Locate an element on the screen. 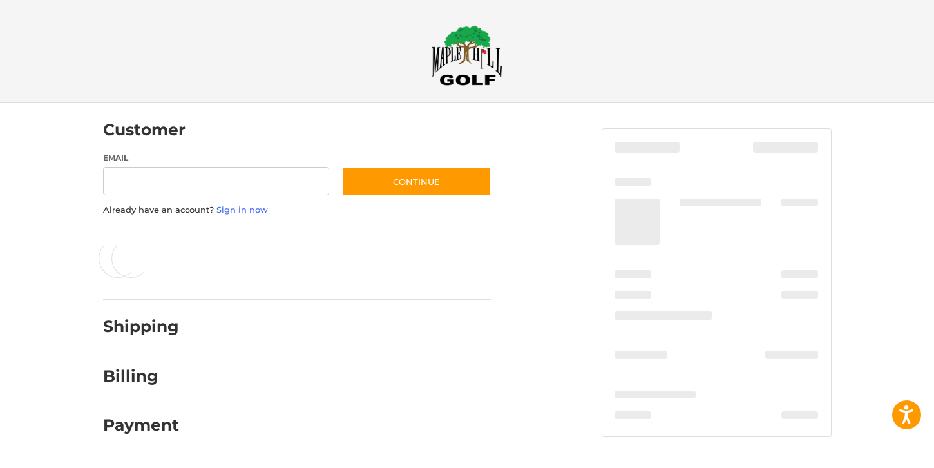  button: Continue is located at coordinates (417, 182).